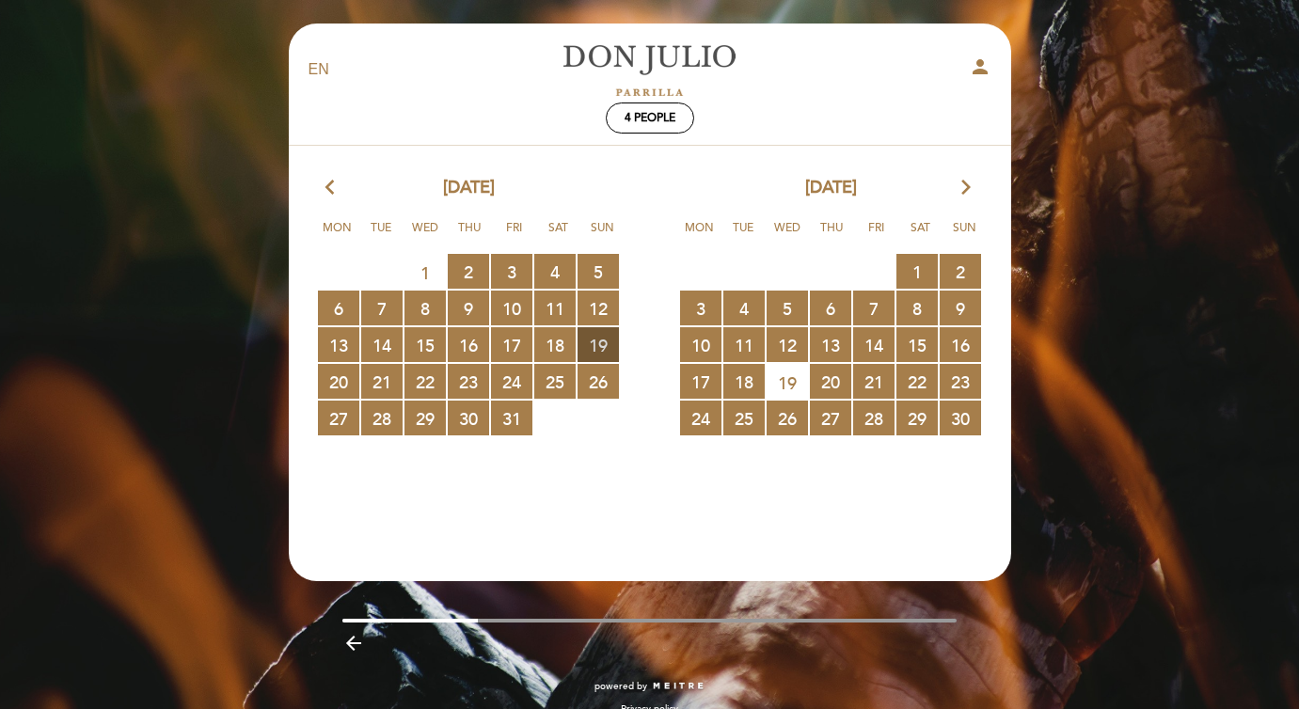  Describe the element at coordinates (621, 687) in the screenshot. I see `span: powered by` at that location.